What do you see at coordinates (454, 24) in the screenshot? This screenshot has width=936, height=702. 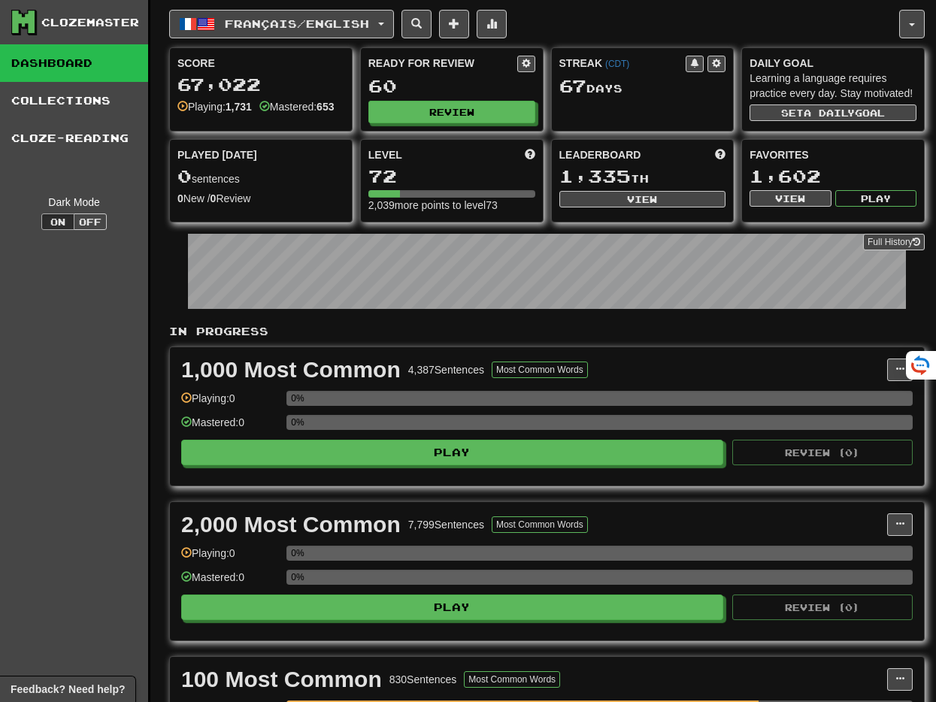 I see `button: Add sentence to collection` at bounding box center [454, 24].